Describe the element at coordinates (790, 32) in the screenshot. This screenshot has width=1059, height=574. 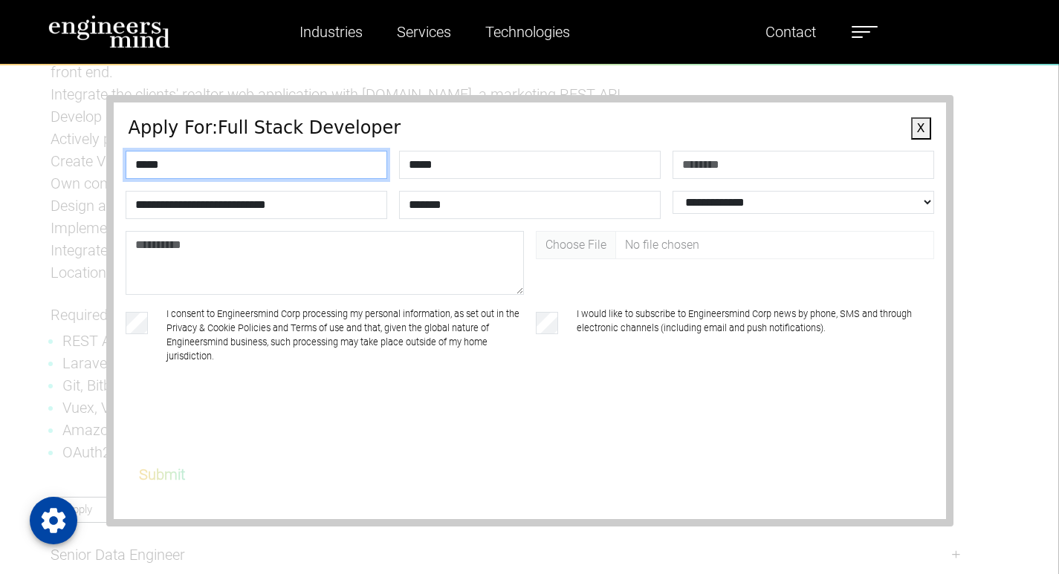
I see `a: Contact` at that location.